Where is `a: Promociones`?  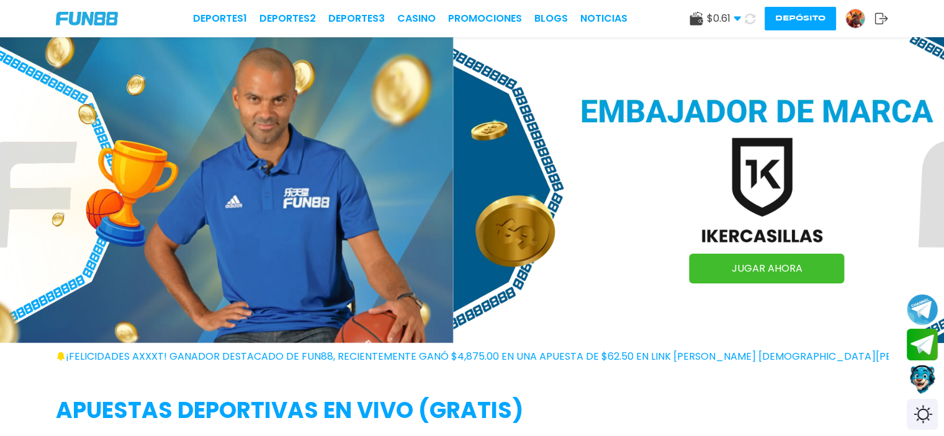 a: Promociones is located at coordinates (485, 19).